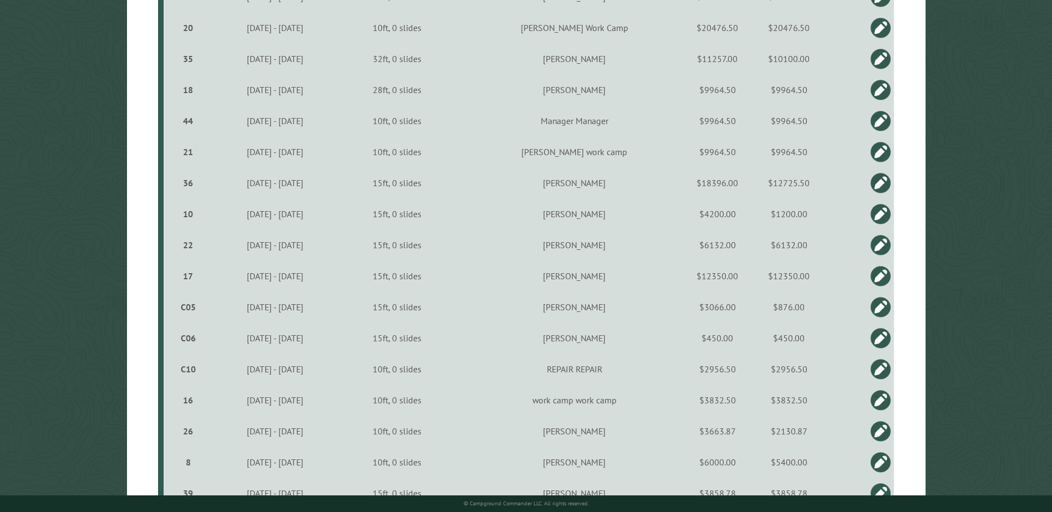 The width and height of the screenshot is (1052, 512). I want to click on div: 10, so click(188, 214).